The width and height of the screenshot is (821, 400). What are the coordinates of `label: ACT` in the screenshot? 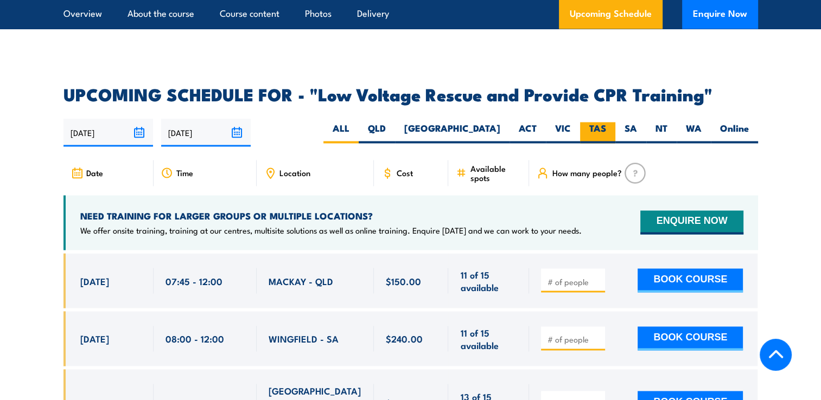 It's located at (527, 132).